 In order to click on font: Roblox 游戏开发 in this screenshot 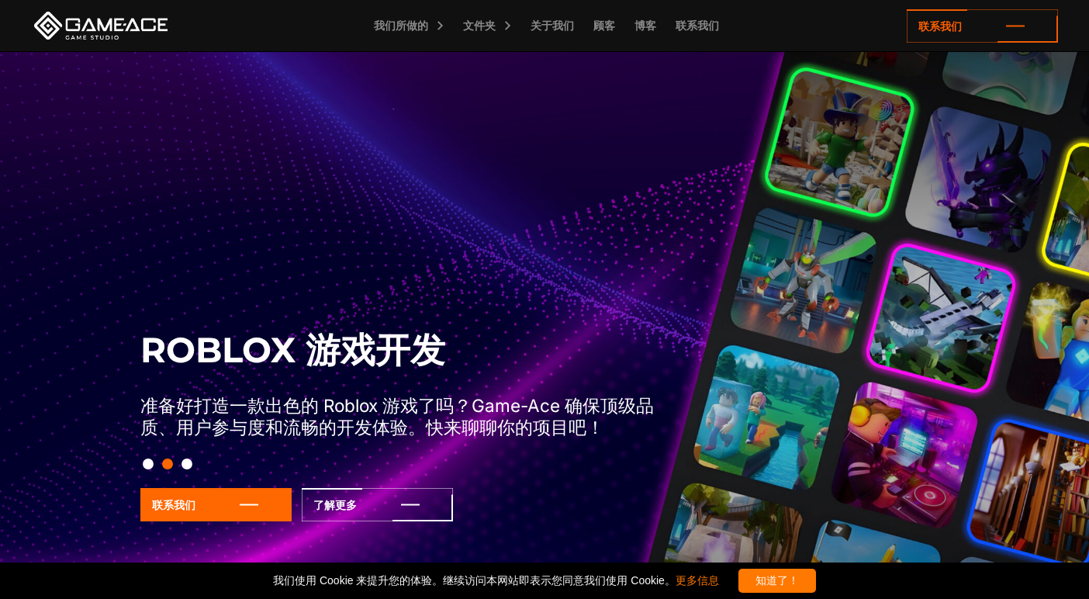, I will do `click(292, 349)`.